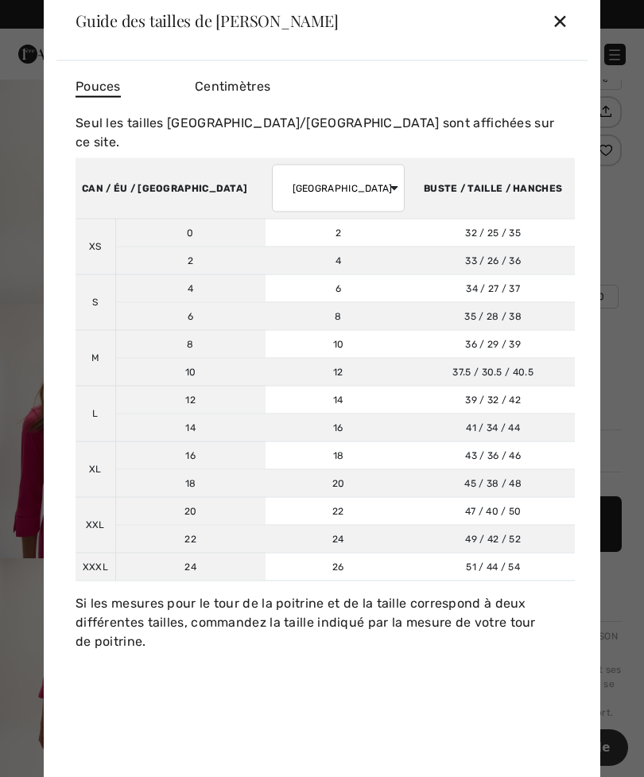 This screenshot has height=777, width=644. I want to click on td: 0, so click(190, 232).